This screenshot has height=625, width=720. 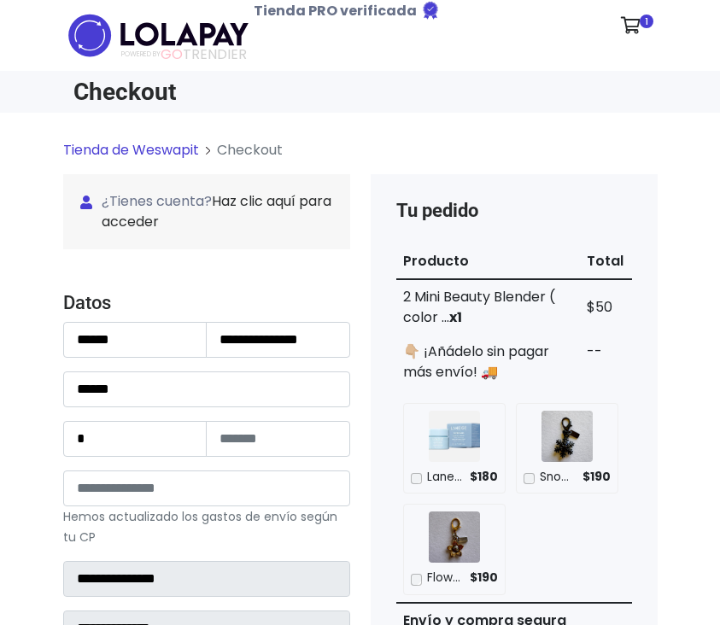 What do you see at coordinates (646, 21) in the screenshot?
I see `span: 1` at bounding box center [646, 21].